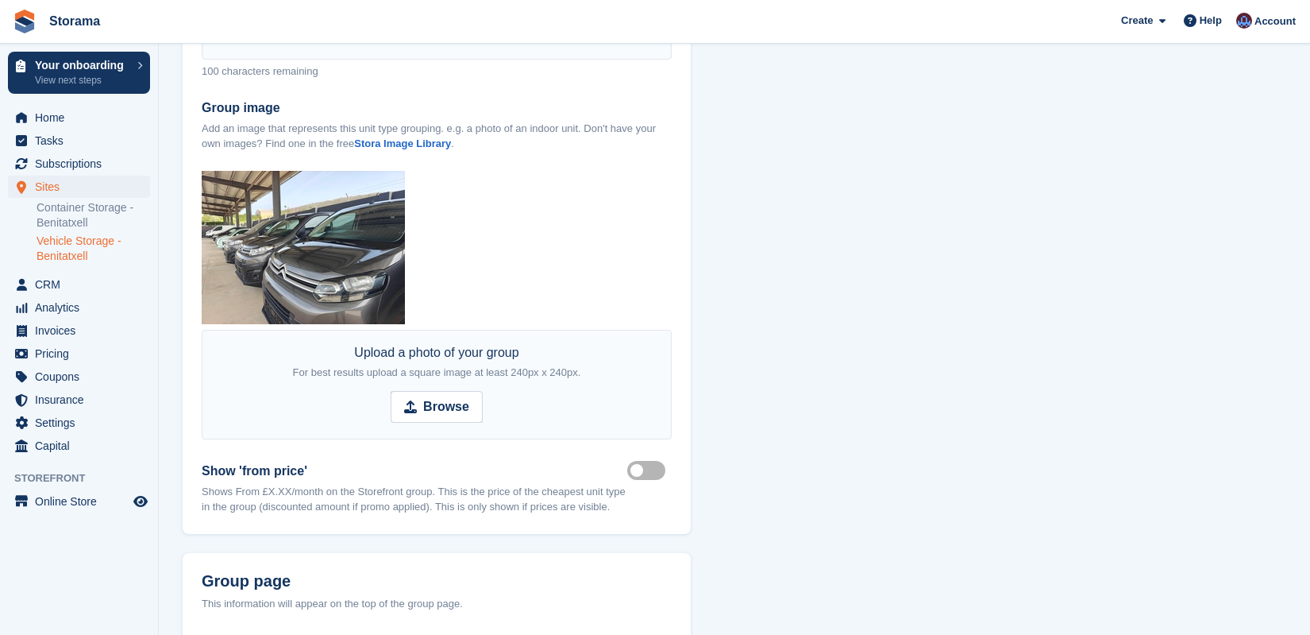  I want to click on p: Shows From £X.XX/month on the Storefront group. This is the price of the cheapest unit type in th..., so click(415, 499).